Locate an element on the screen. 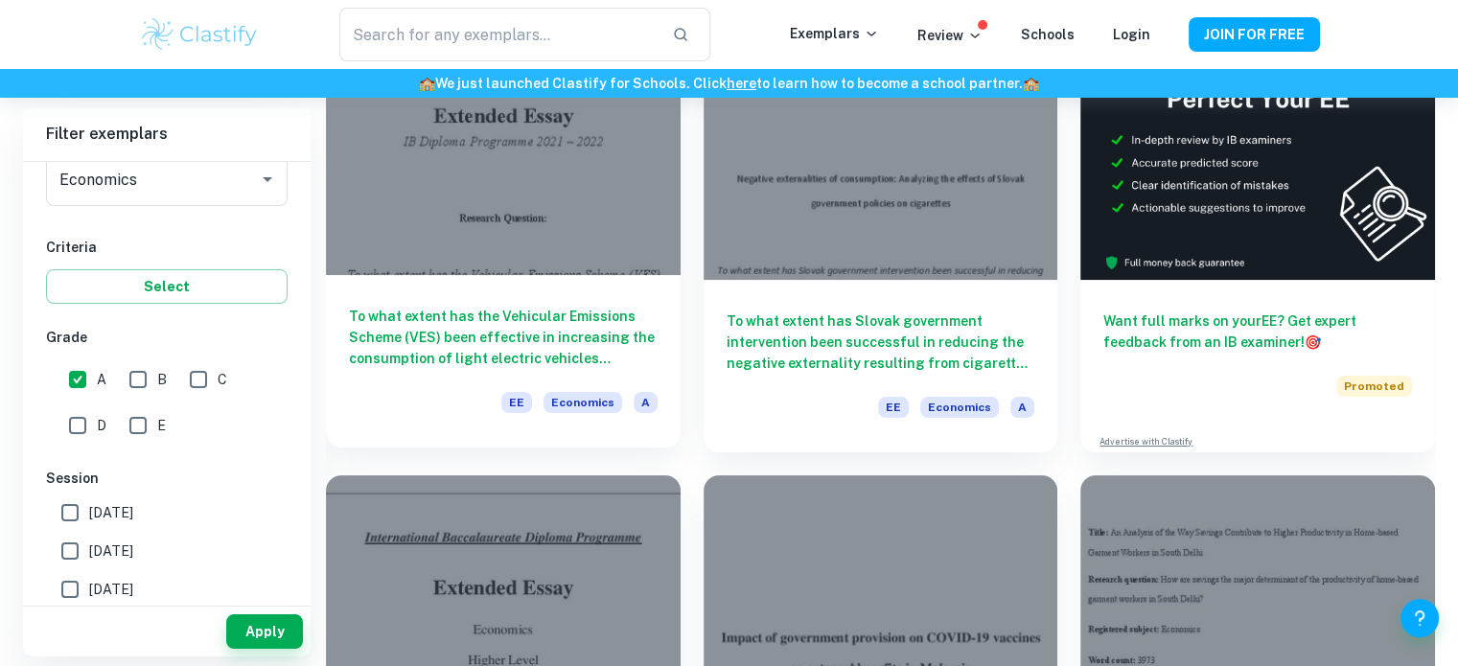 This screenshot has width=1458, height=666. a: Login is located at coordinates (1131, 35).